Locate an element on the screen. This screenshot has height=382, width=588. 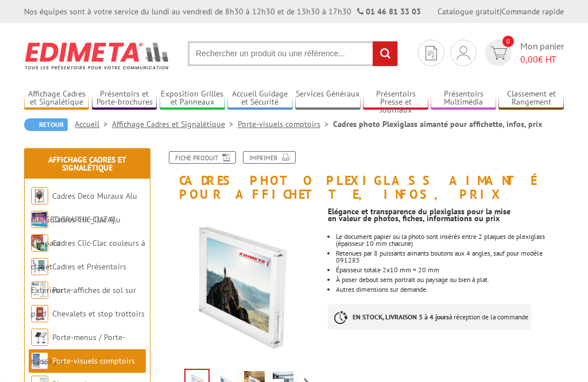
a: Retour is located at coordinates (46, 125).